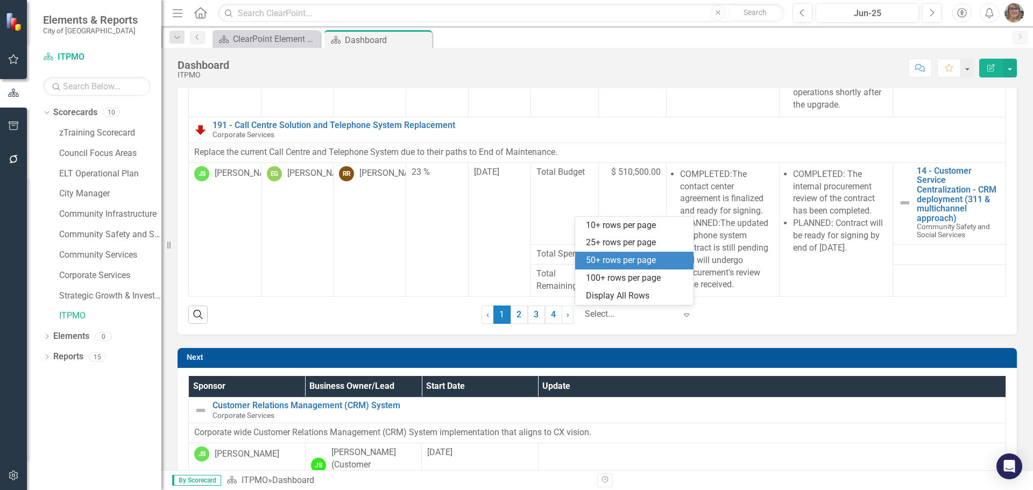 The width and height of the screenshot is (1033, 490). What do you see at coordinates (637, 260) in the screenshot?
I see `div: 50+ rows per page` at bounding box center [637, 260].